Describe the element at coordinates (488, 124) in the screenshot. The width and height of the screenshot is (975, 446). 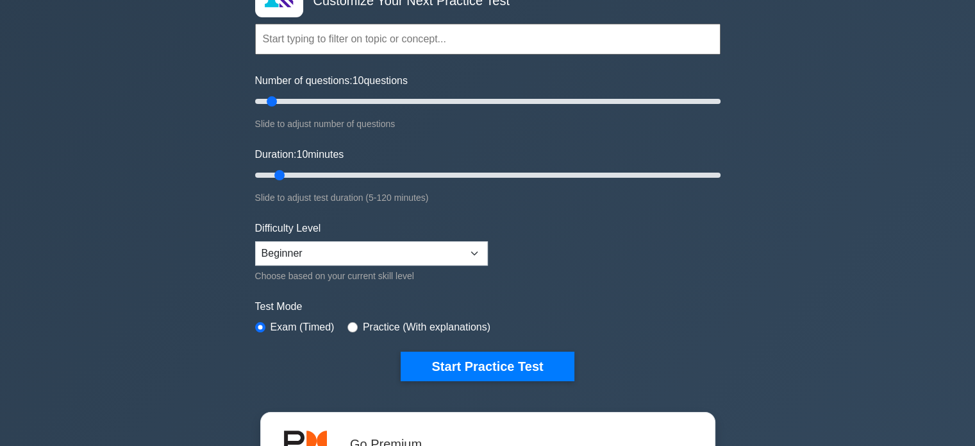
I see `div: Slide to adjust number of questions` at that location.